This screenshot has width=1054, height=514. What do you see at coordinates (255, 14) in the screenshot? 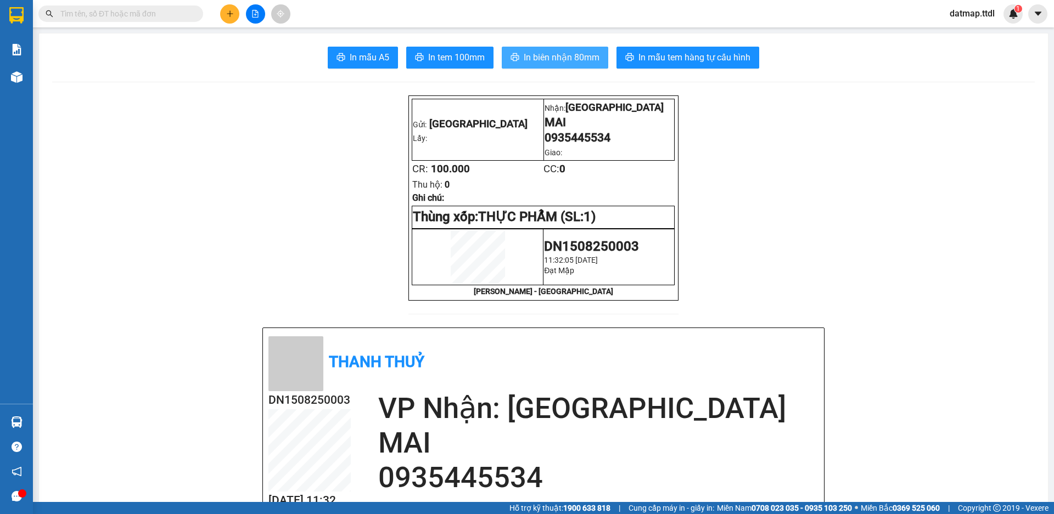
I see `span: file-add` at bounding box center [255, 14].